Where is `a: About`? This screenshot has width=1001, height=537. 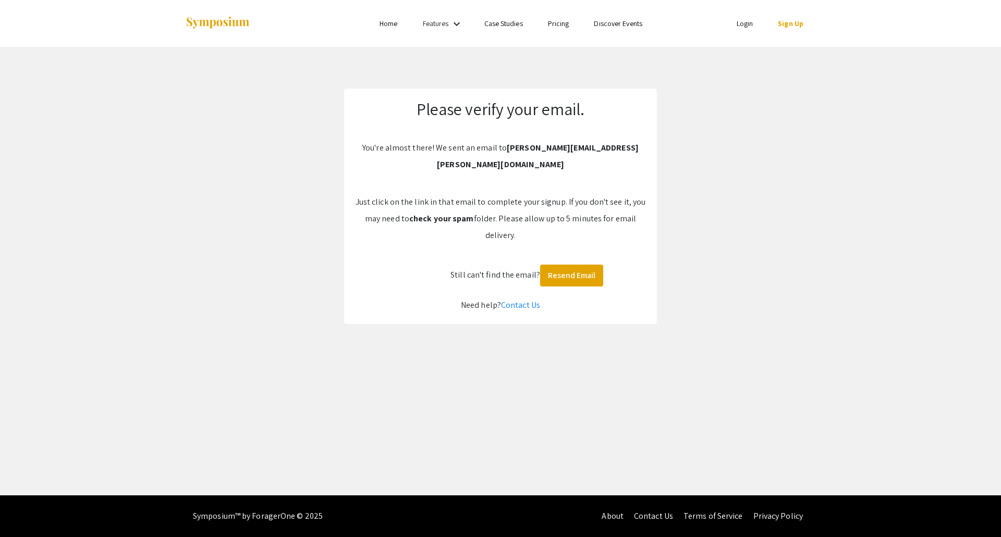 a: About is located at coordinates (612, 516).